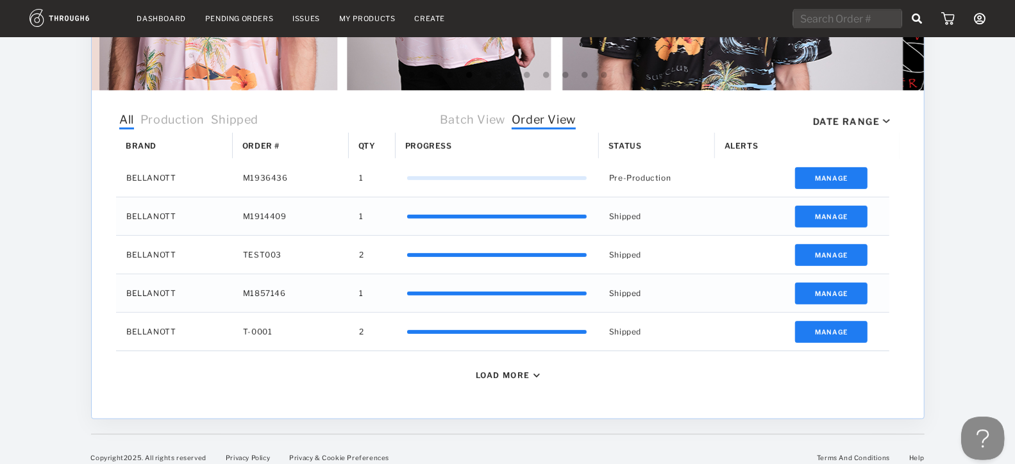 Image resolution: width=1015 pixels, height=464 pixels. I want to click on div: T-0001, so click(290, 332).